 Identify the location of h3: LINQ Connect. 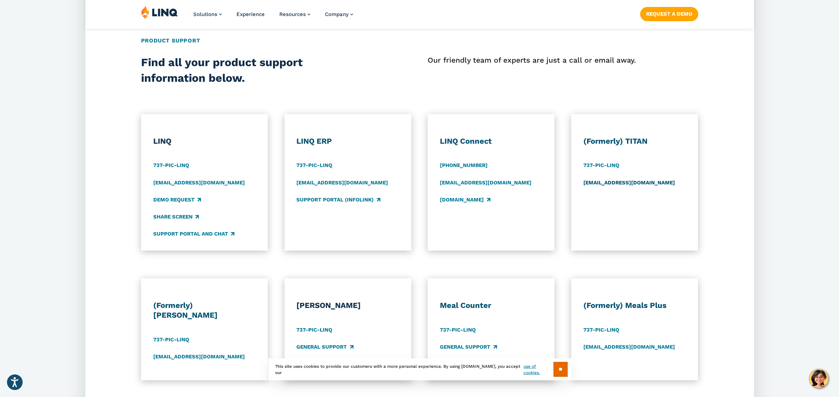
(491, 141).